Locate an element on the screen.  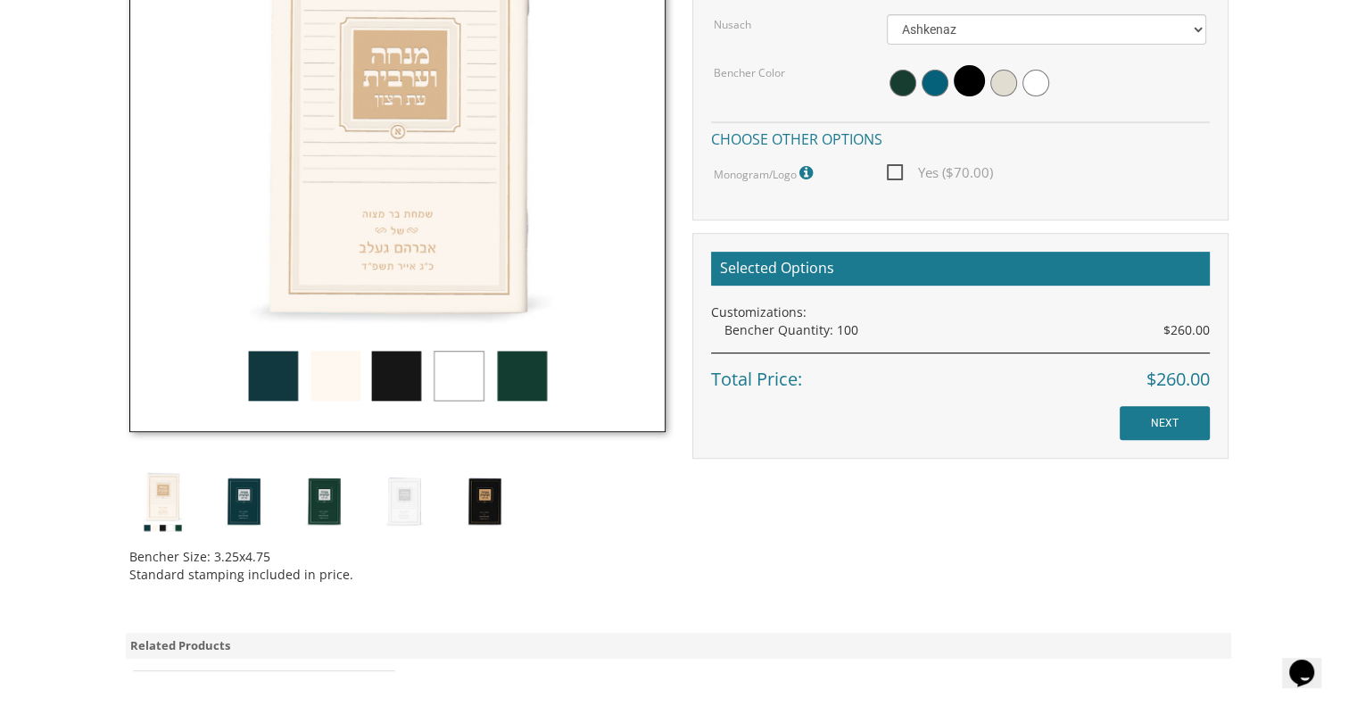
div: Total Price: is located at coordinates (960, 372).